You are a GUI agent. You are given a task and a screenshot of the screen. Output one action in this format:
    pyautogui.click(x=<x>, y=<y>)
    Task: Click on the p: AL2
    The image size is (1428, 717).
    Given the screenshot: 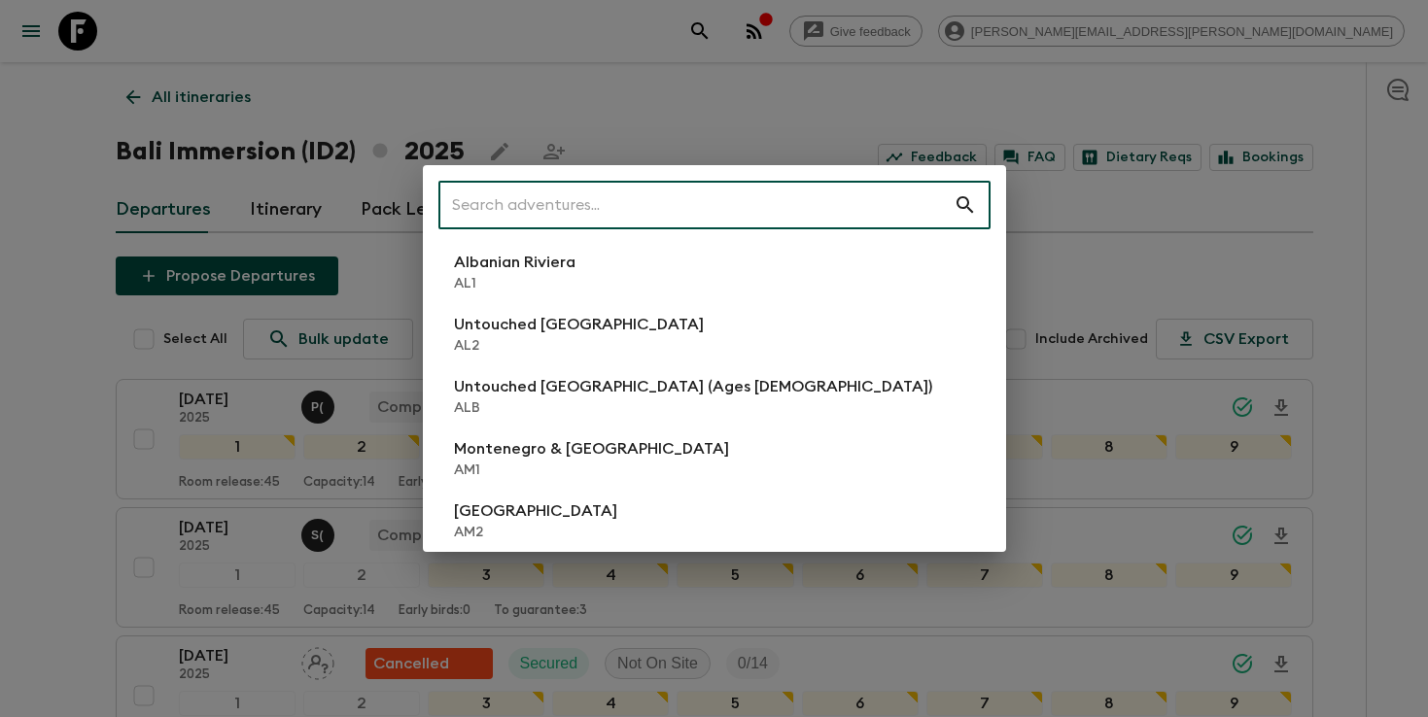 What is the action you would take?
    pyautogui.click(x=578, y=346)
    